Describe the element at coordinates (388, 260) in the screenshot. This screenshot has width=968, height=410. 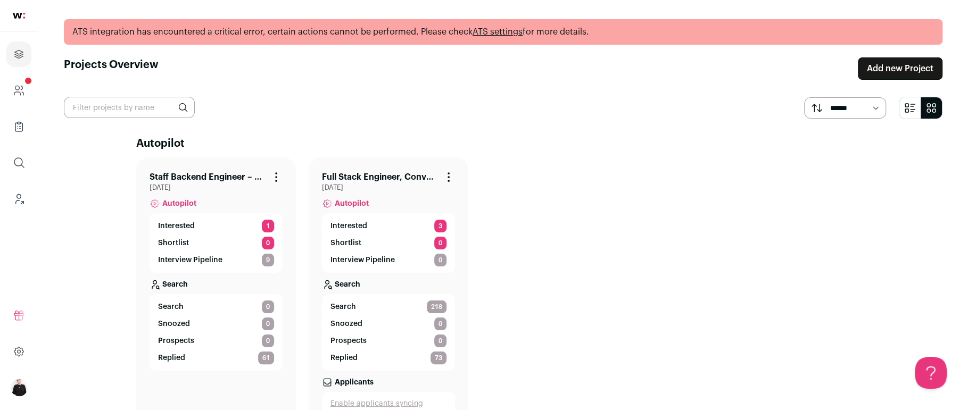
I see `a: Interview Pipeline 0` at that location.